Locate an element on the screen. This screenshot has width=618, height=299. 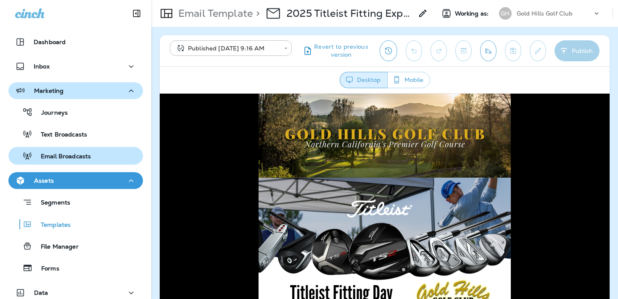
button: Collapse Sidebar is located at coordinates (137, 13).